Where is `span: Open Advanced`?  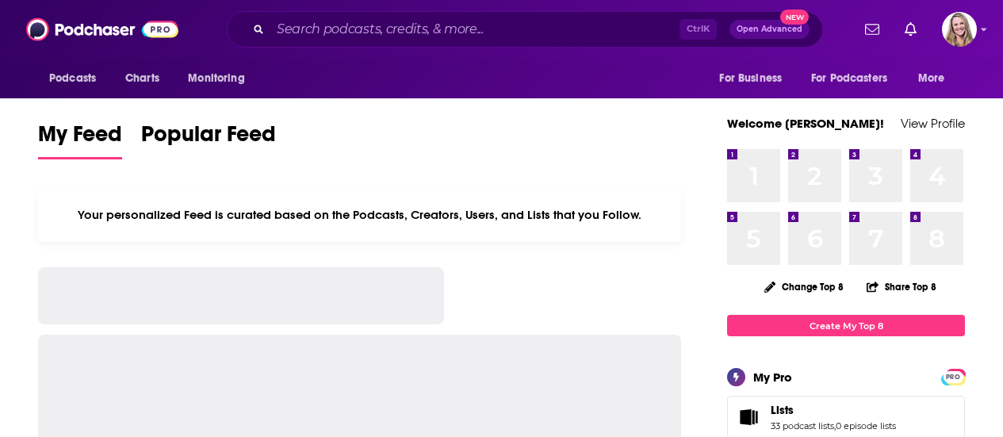
span: Open Advanced is located at coordinates (769, 29).